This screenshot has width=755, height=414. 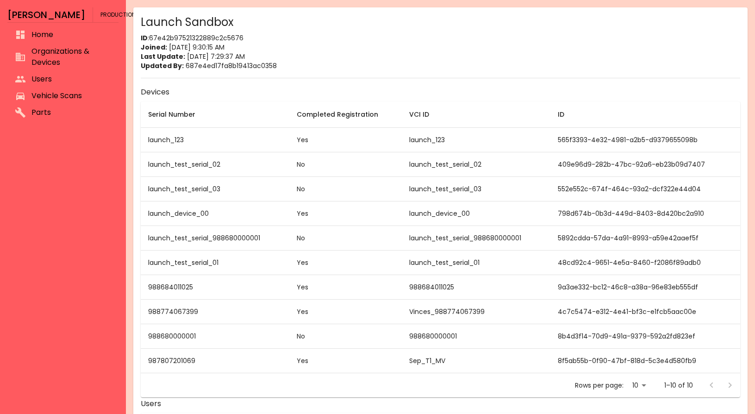 I want to click on td: 4c7c5474-e312-4e41-bf3c-e1fcb5aac00e, so click(x=646, y=312).